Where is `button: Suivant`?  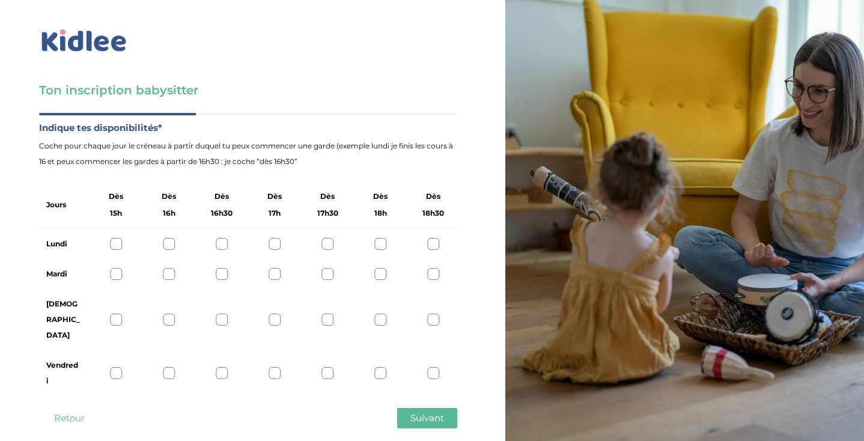
button: Suivant is located at coordinates (427, 418).